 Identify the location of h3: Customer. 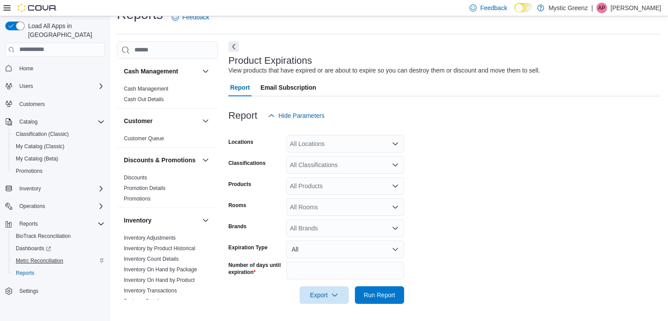
(138, 121).